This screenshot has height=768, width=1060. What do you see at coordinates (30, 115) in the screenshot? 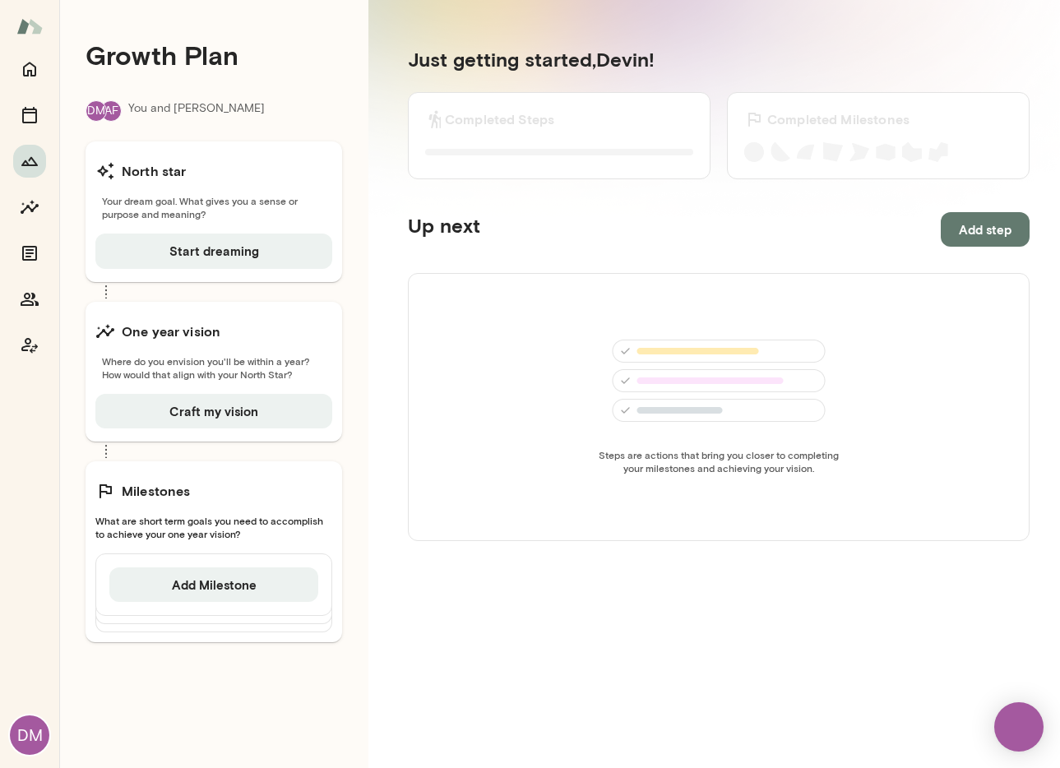
I see `button: Sessions` at bounding box center [30, 115].